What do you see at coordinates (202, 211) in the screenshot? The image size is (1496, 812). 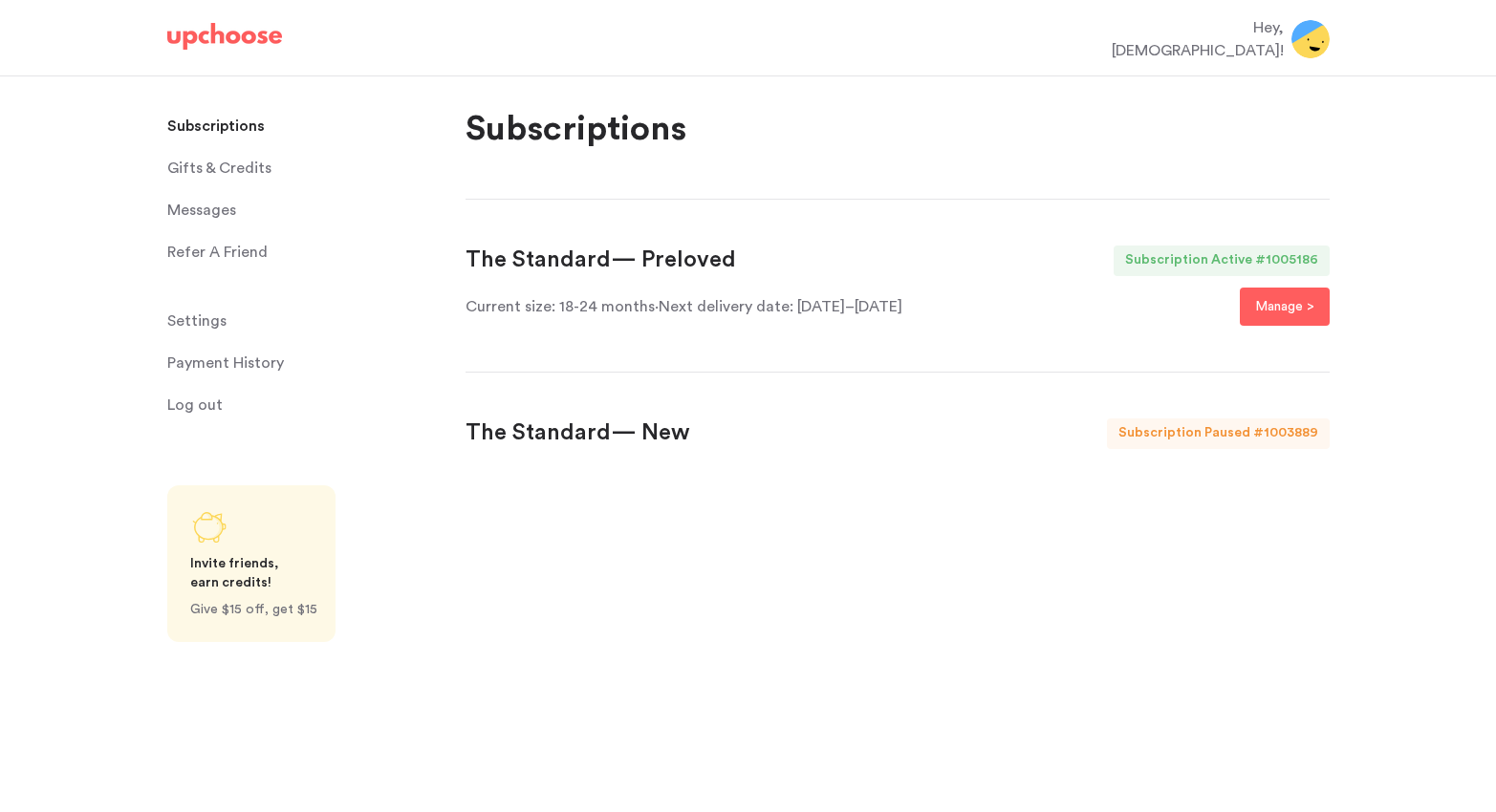 I see `span: Messages` at bounding box center [202, 211].